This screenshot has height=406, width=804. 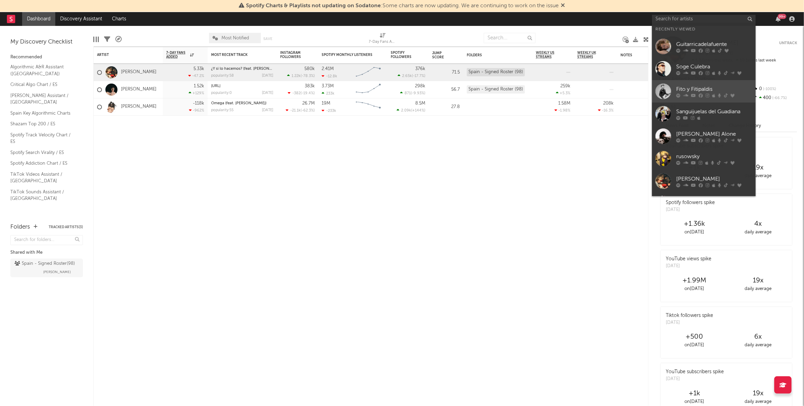 I want to click on a: Soge Culebra, so click(x=704, y=69).